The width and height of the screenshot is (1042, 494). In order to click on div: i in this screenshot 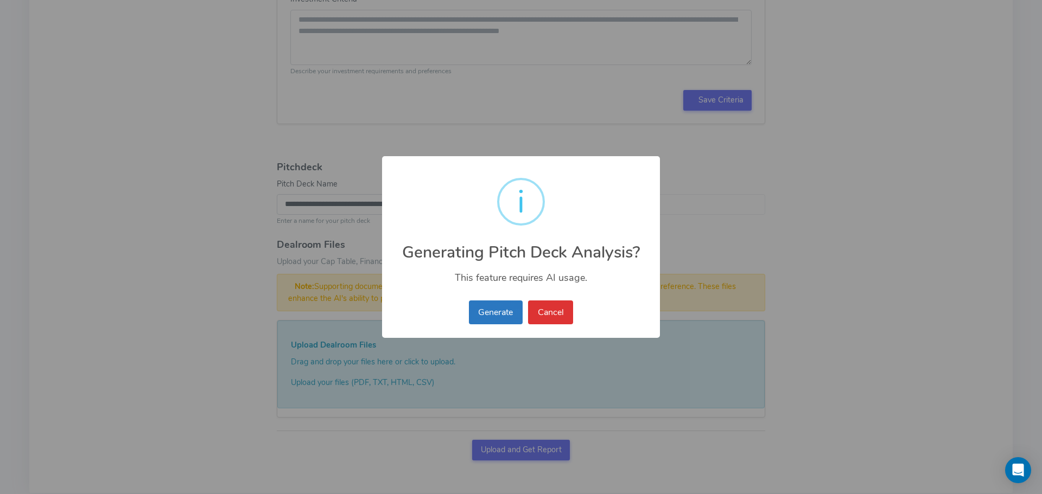, I will do `click(521, 202)`.